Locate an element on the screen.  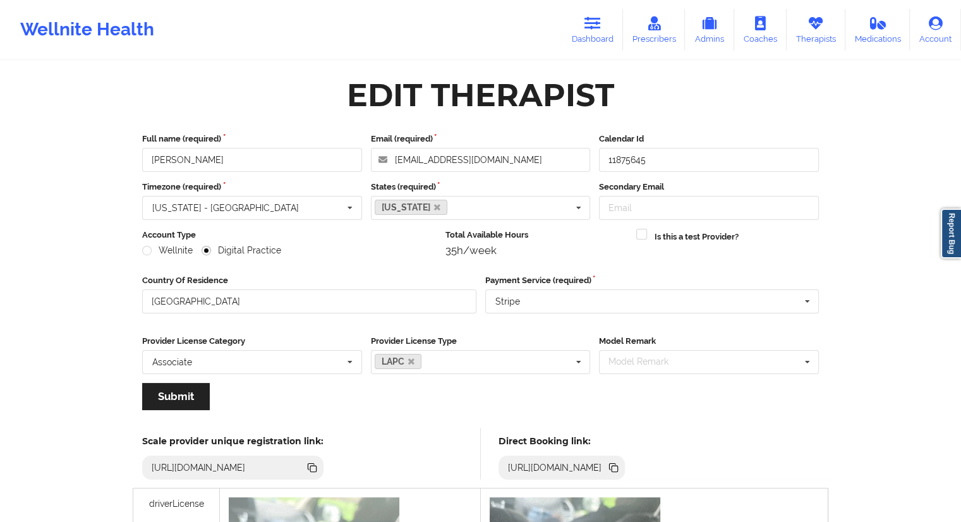
label: Email (required) is located at coordinates (481, 139).